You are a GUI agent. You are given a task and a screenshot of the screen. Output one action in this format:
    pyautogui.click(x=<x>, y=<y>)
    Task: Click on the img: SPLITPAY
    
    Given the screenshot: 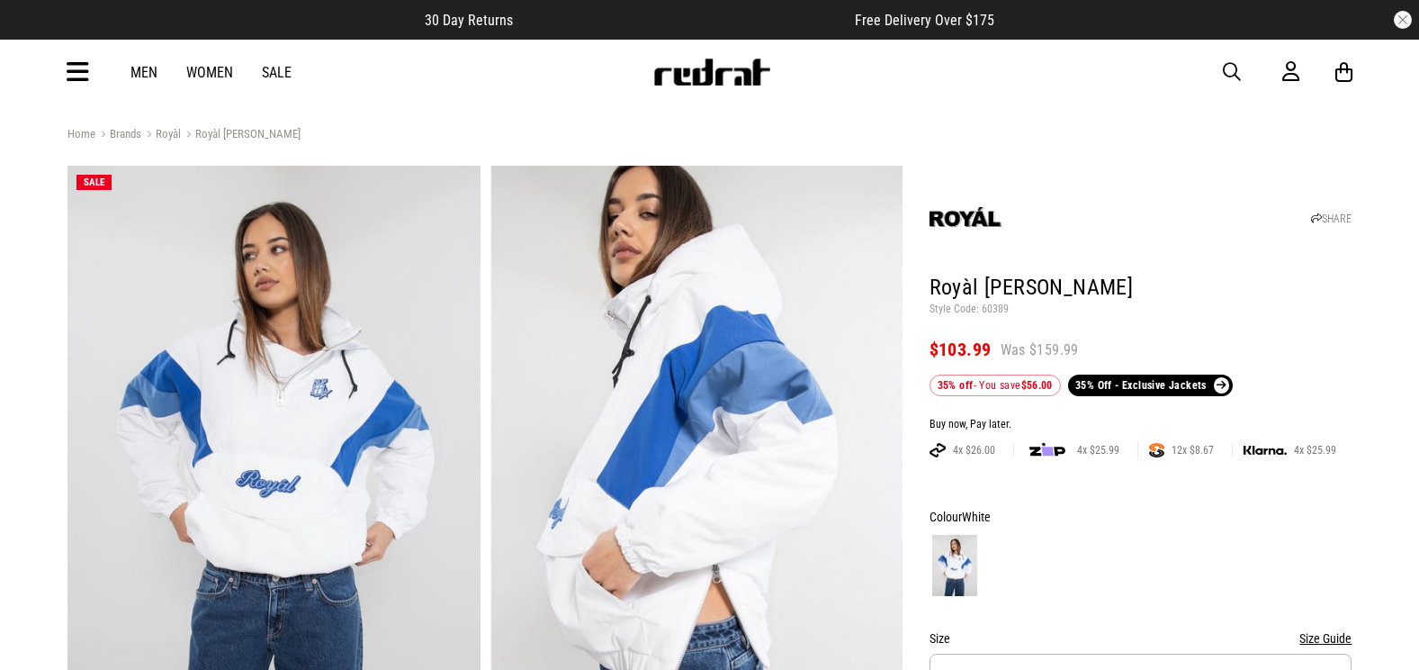 What is the action you would take?
    pyautogui.click(x=1156, y=450)
    